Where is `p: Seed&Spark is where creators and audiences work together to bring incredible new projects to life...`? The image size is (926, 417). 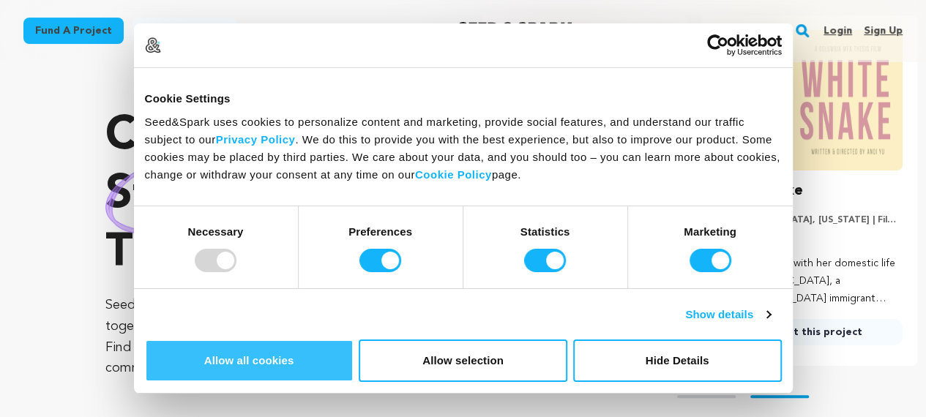
p: Seed&Spark is where creators and audiences work together to bring incredible new projects to life... is located at coordinates (264, 337).